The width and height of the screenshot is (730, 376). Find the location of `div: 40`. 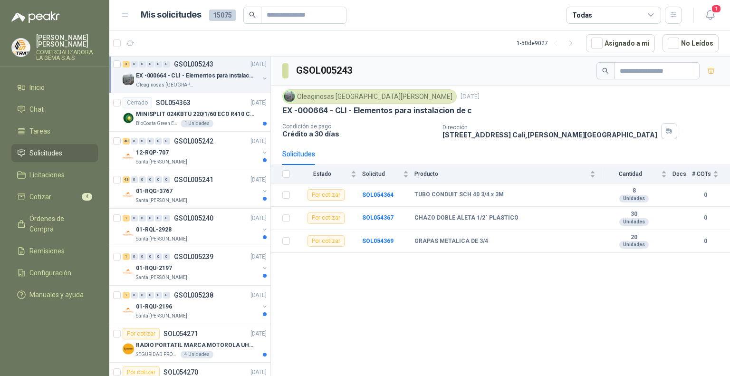

div: 40 is located at coordinates (126, 141).